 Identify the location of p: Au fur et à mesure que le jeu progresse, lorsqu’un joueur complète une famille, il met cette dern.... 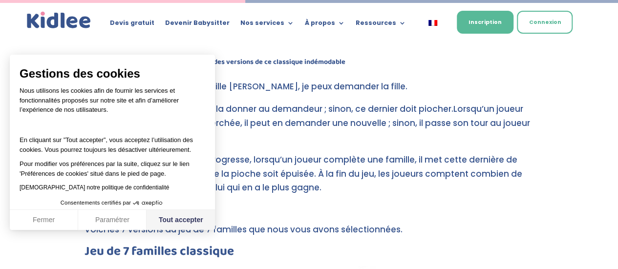
(309, 178).